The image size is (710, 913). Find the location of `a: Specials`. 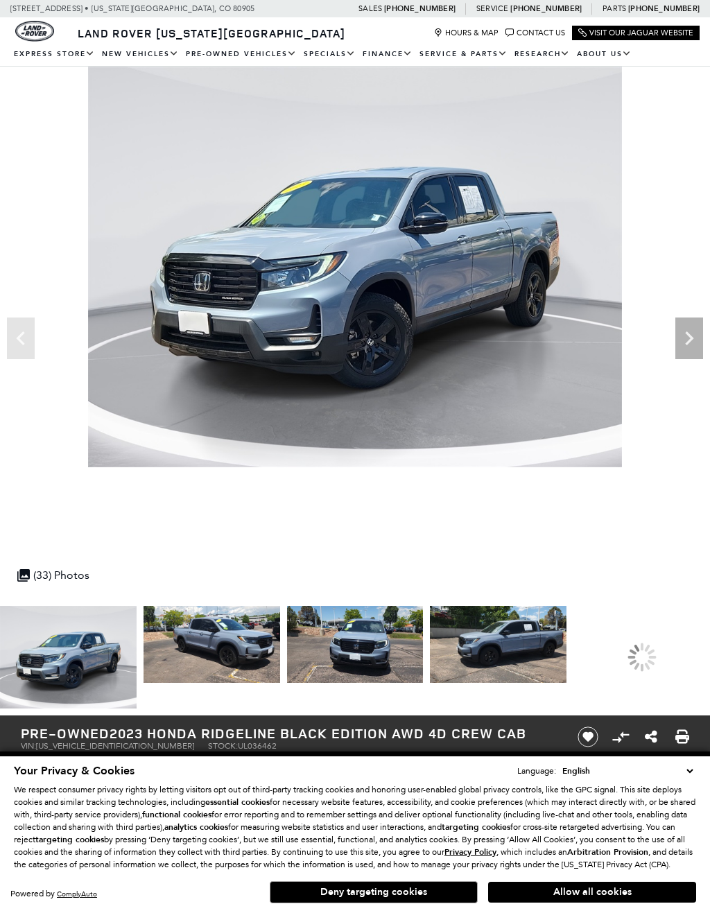

a: Specials is located at coordinates (329, 54).